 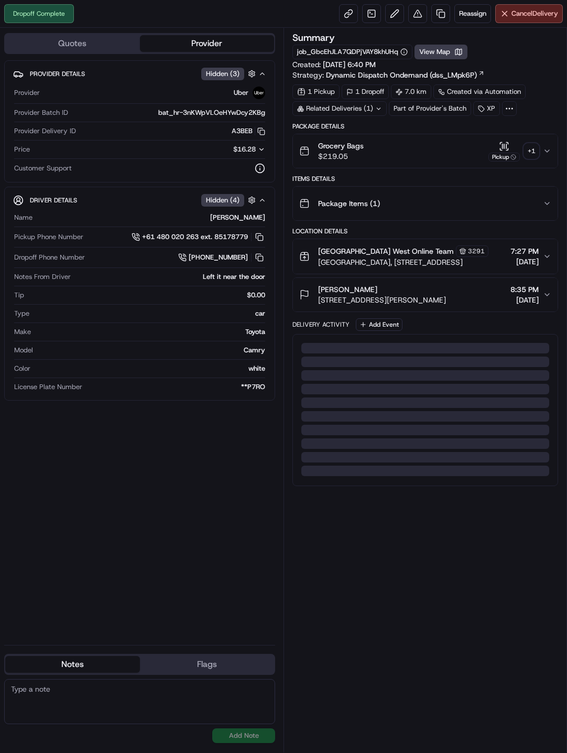 What do you see at coordinates (352, 52) in the screenshot?
I see `button: job_GbcEhJLA7QDPjVAY8khUHq` at bounding box center [352, 52].